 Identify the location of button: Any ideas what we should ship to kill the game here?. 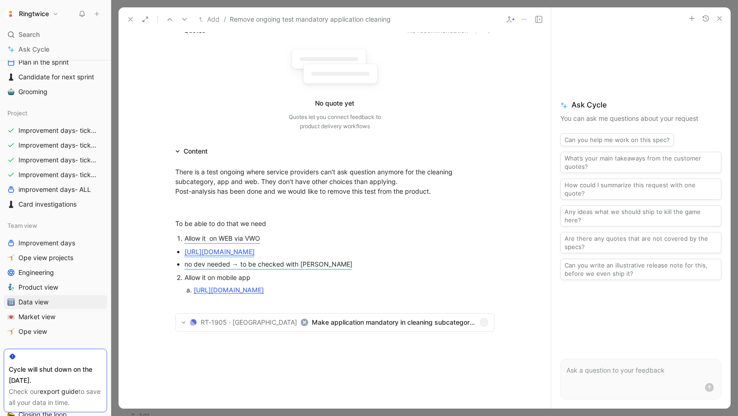
(641, 216).